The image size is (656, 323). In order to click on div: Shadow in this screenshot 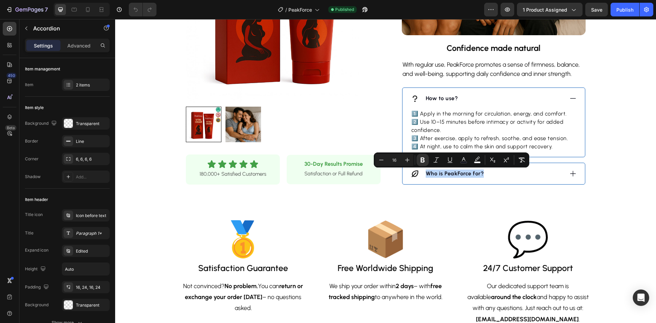, I will do `click(33, 177)`.